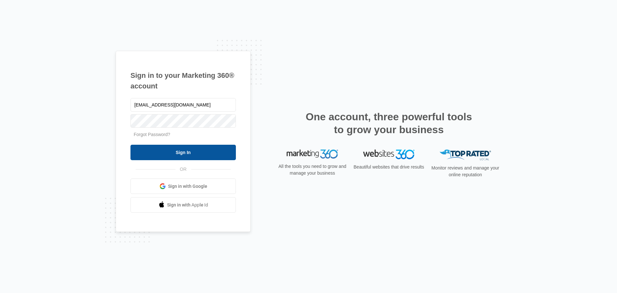 The height and width of the screenshot is (293, 617). Describe the element at coordinates (188, 186) in the screenshot. I see `span: Sign in with Google` at that location.